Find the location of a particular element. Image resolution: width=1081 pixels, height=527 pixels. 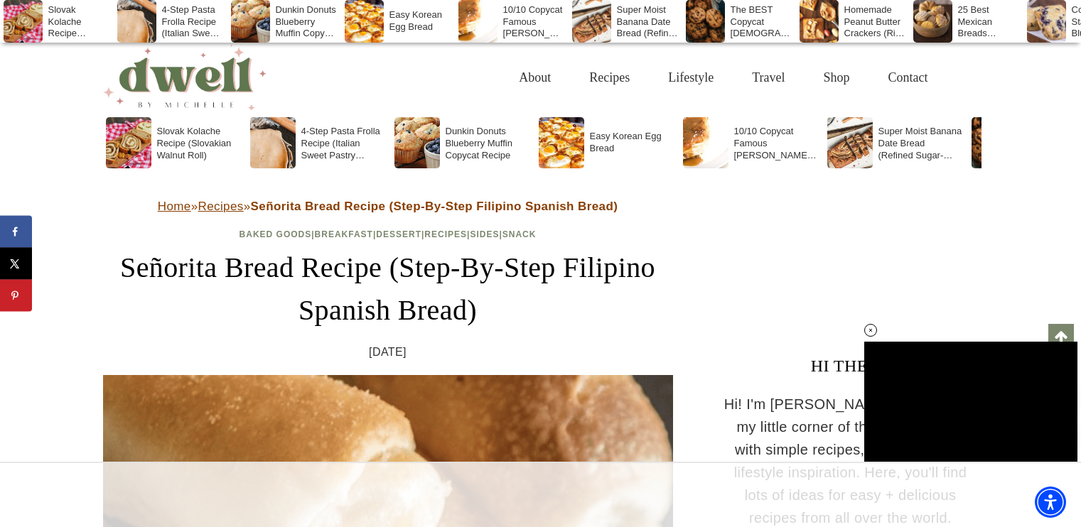

strong: Señorita Bread Recipe (Step-By-Step Filipino Spanish Bread) is located at coordinates (434, 206).